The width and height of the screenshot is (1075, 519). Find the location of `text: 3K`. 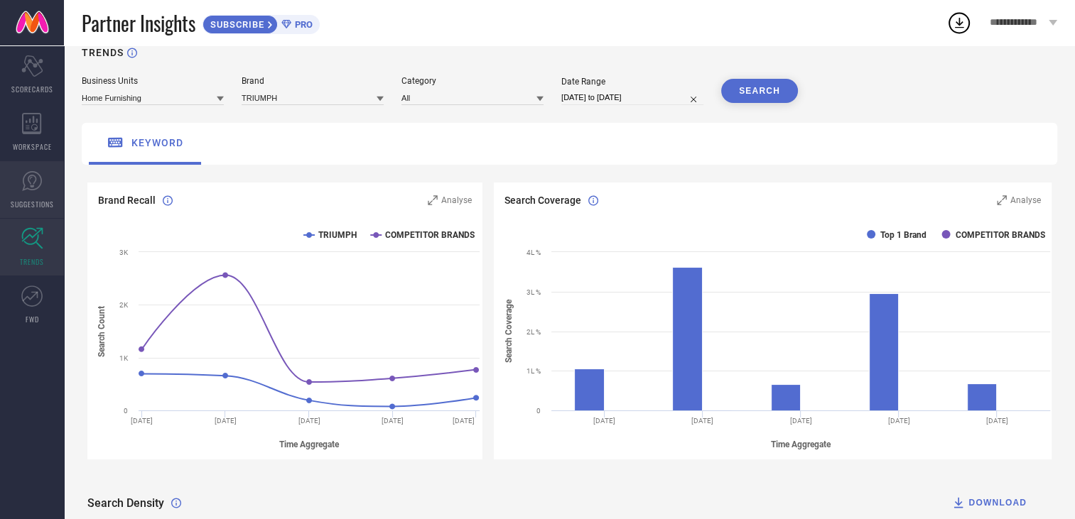

text: 3K is located at coordinates (124, 252).